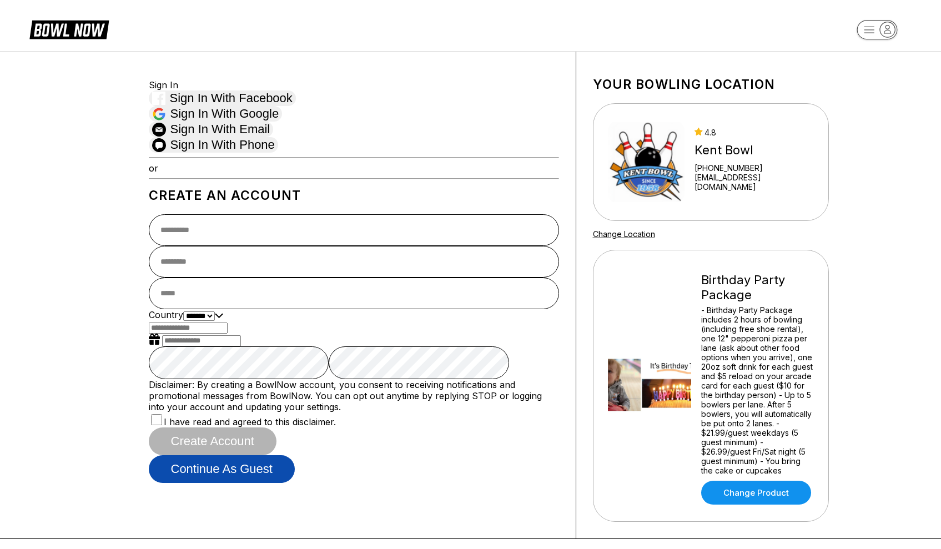 This screenshot has height=549, width=941. Describe the element at coordinates (220, 129) in the screenshot. I see `span: Sign in with Email` at that location.